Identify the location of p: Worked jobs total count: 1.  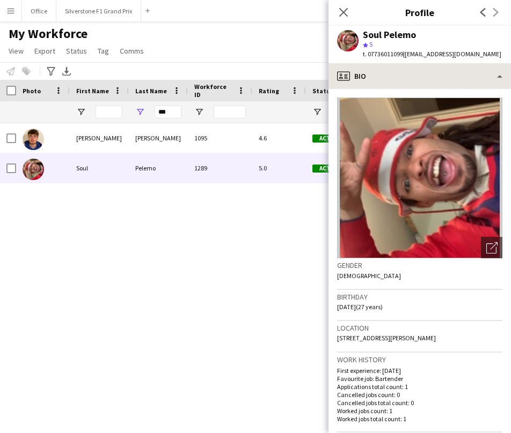
(419, 419).